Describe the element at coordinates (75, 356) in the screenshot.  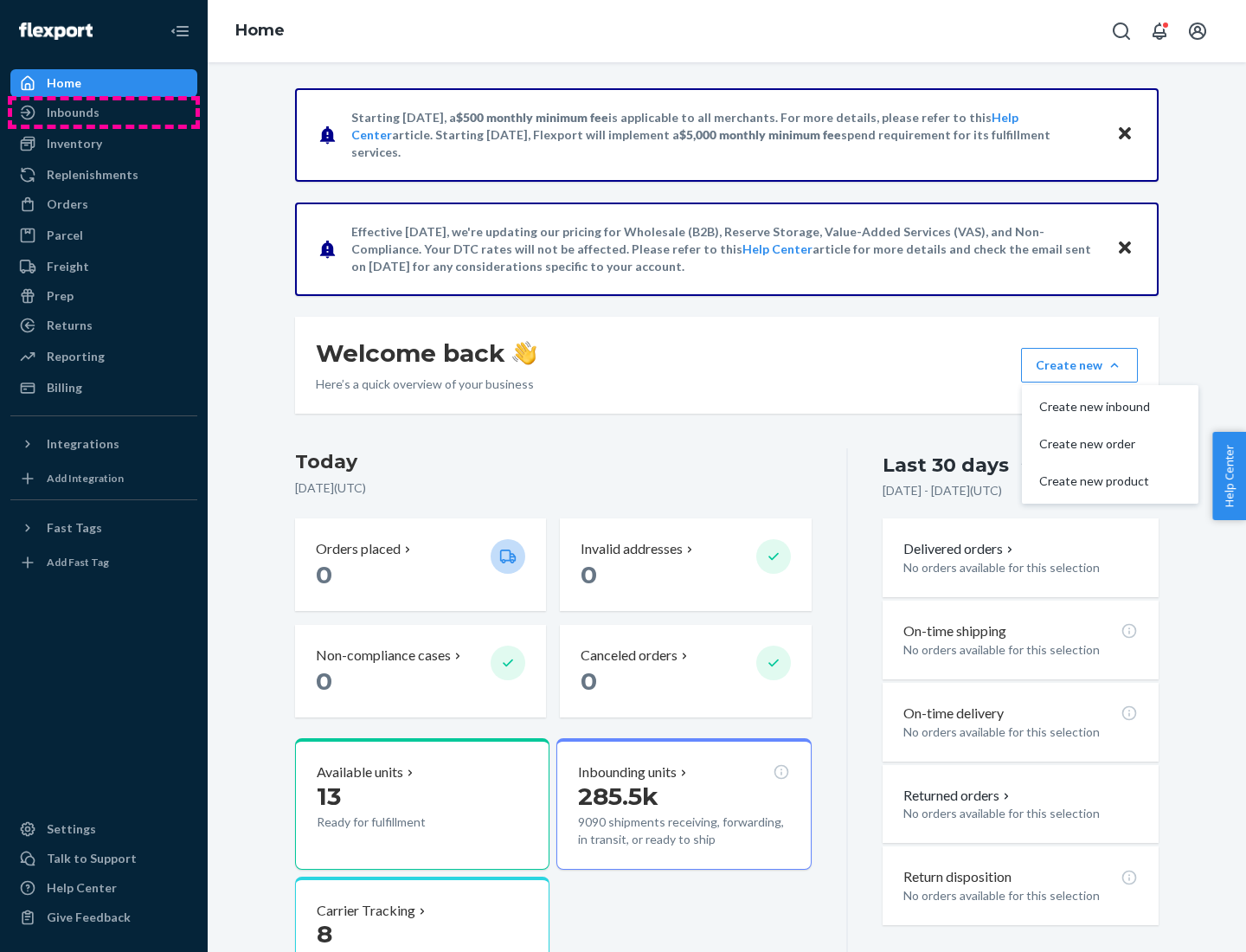
I see `div: Reporting` at that location.